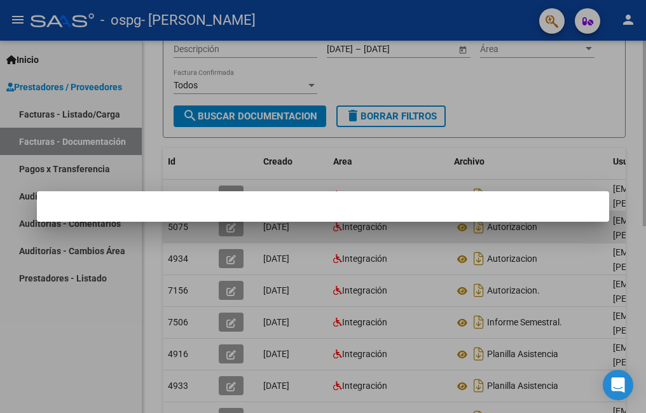  Describe the element at coordinates (628, 161) in the screenshot. I see `span: Usuario` at that location.